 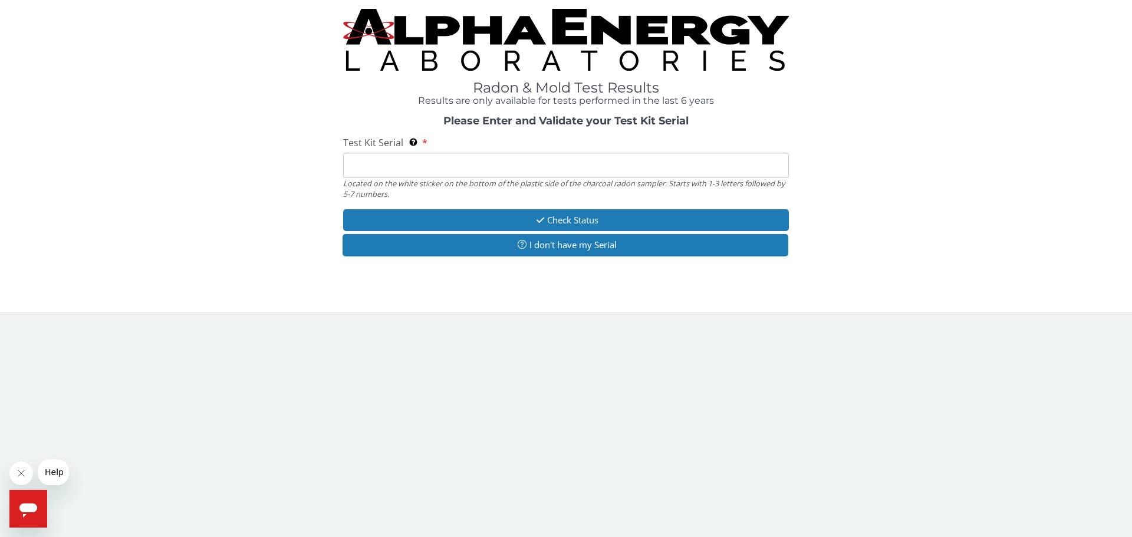 I want to click on div: Located on the white sticker on the bottom of the plastic side of the charcoal radon sampler. Sta..., so click(x=566, y=189).